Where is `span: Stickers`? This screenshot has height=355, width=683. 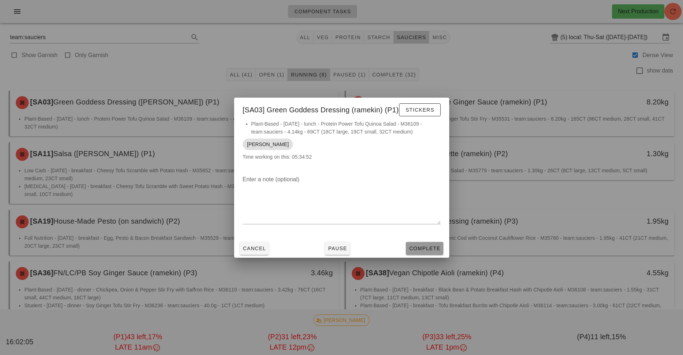
span: Stickers is located at coordinates (420, 110).